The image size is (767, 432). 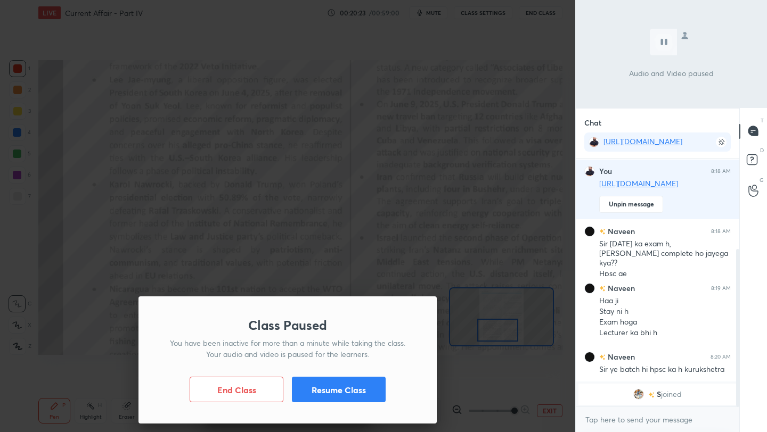 What do you see at coordinates (664, 312) in the screenshot?
I see `div: Stay ni h` at bounding box center [664, 312].